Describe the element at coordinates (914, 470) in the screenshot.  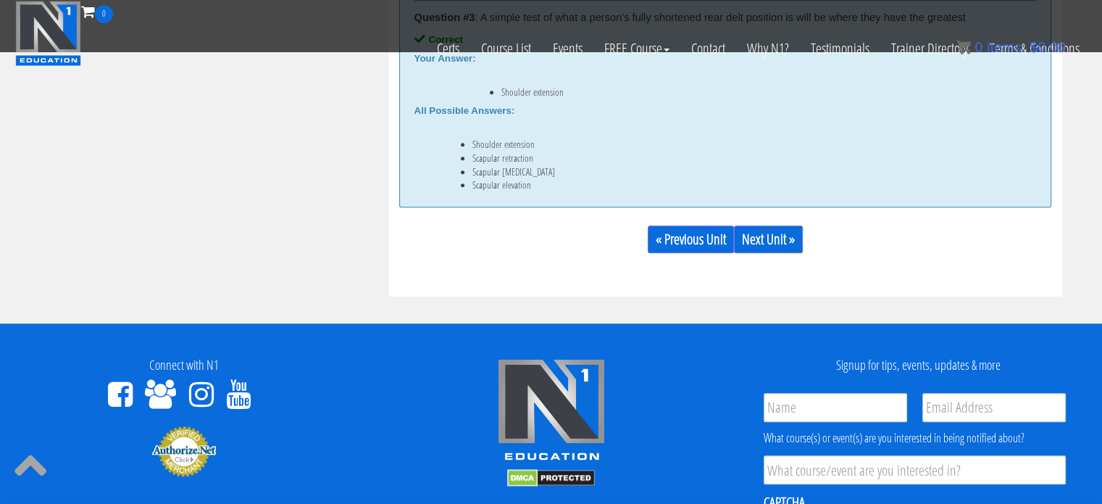
I see `input: What course/event are you interested in?` at that location.